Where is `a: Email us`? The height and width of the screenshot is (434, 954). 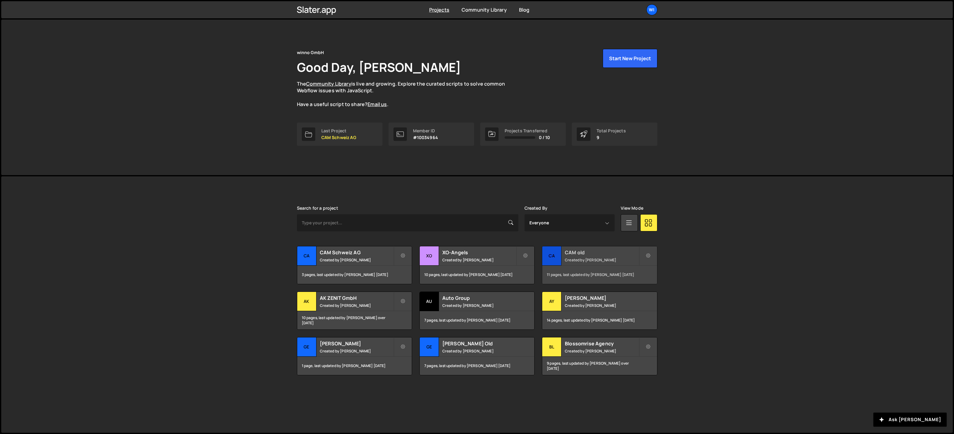
a: Email us is located at coordinates (377, 104).